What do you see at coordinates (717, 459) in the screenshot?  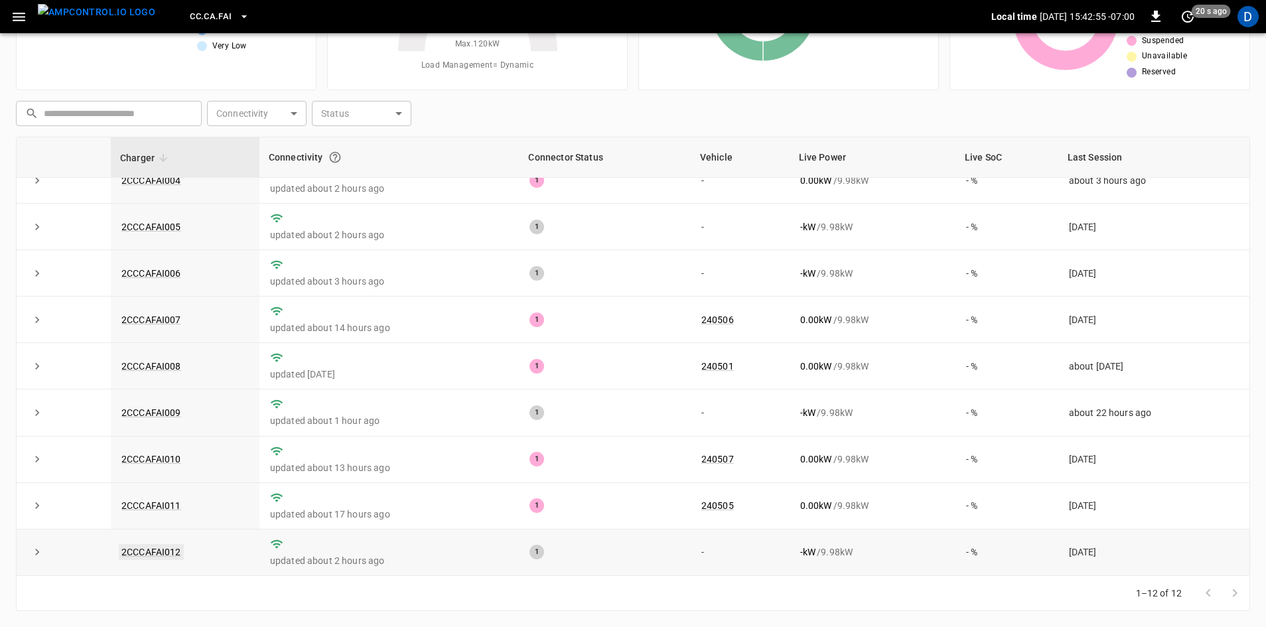 I see `a: 240507` at bounding box center [717, 459].